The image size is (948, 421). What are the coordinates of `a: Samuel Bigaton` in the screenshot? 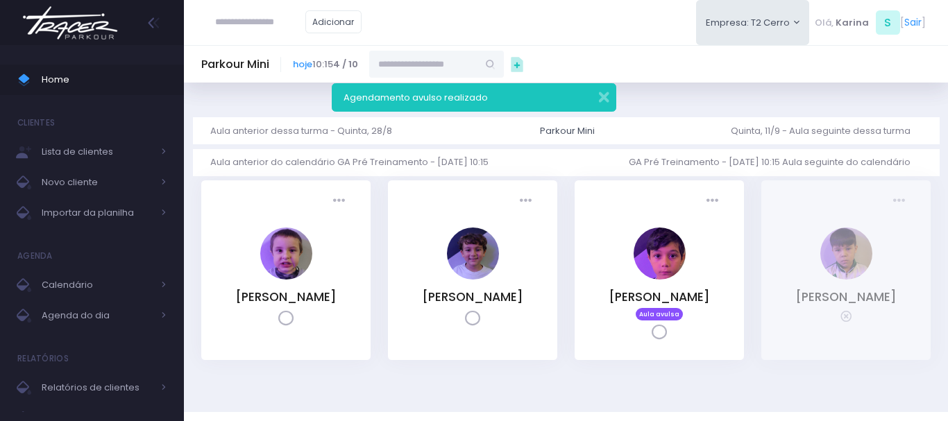 It's located at (659, 276).